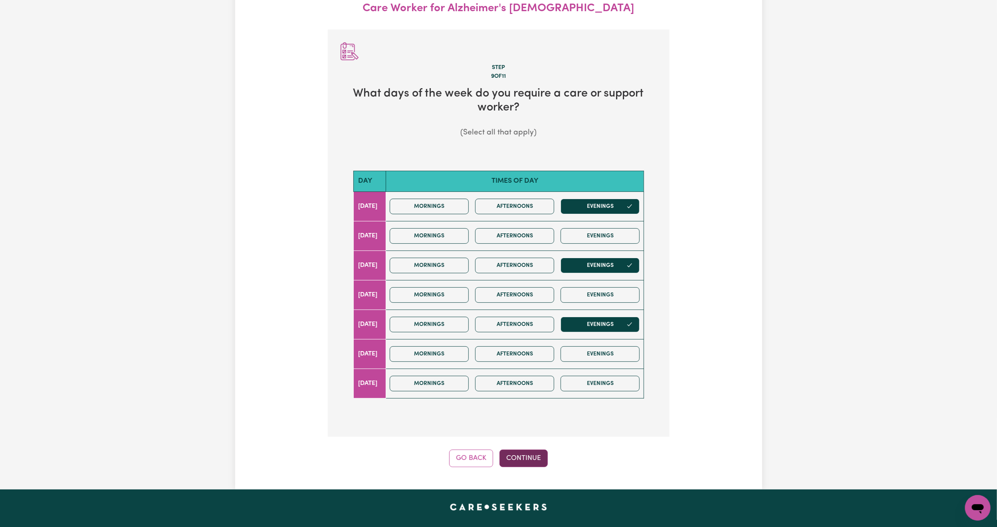  Describe the element at coordinates (499, 133) in the screenshot. I see `p: (Select all that apply)` at that location.